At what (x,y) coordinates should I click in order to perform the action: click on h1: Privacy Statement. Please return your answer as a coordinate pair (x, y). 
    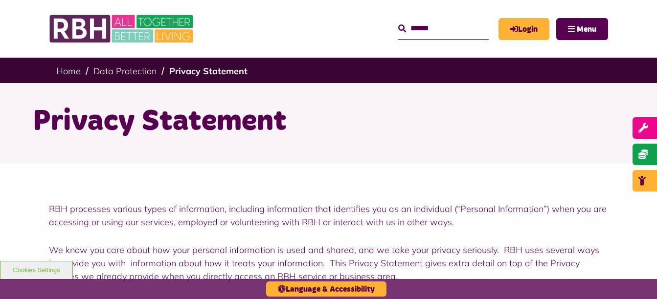
    Looking at the image, I should click on (329, 122).